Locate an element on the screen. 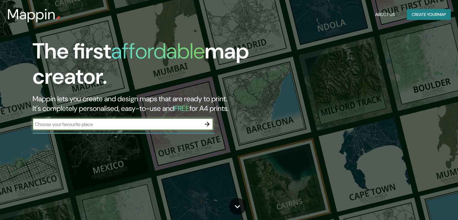 Image resolution: width=458 pixels, height=220 pixels. h5: FREE is located at coordinates (182, 108).